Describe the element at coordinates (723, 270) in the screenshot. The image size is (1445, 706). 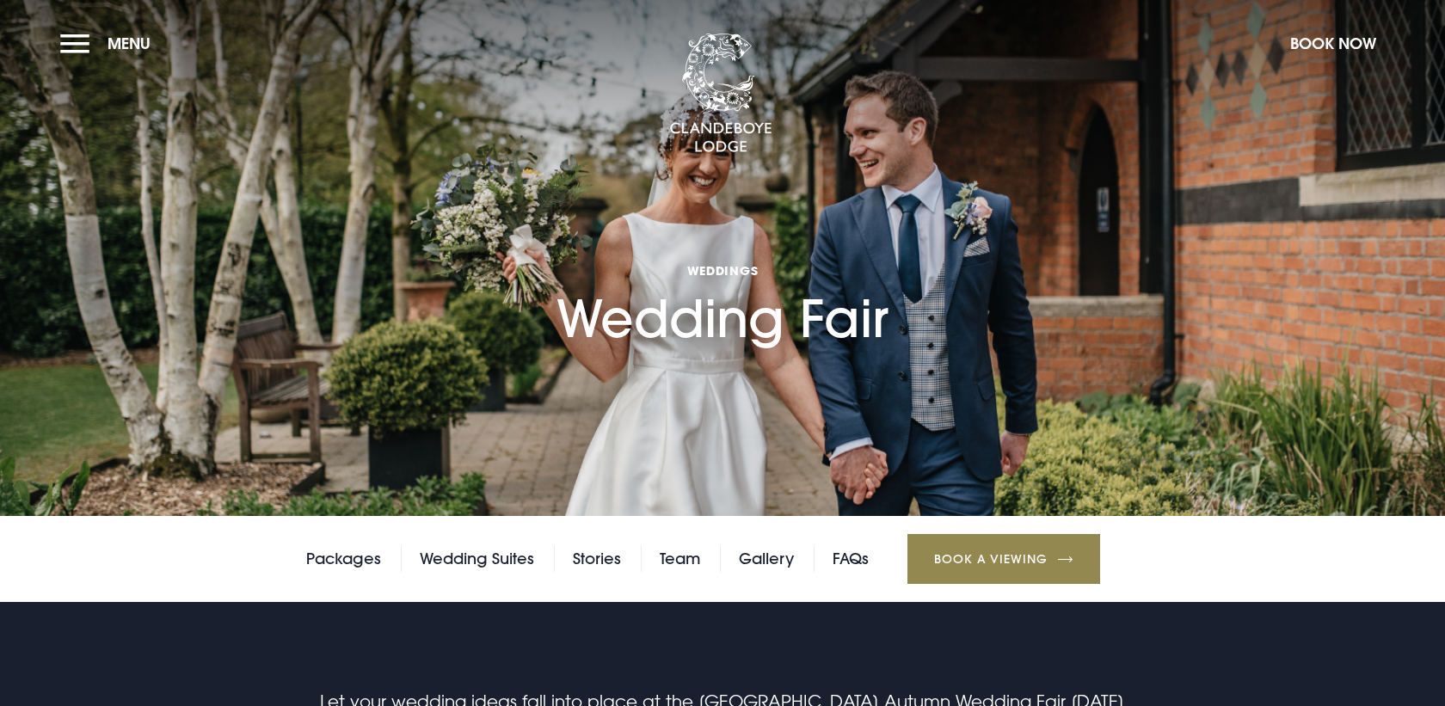
I see `span: Weddings` at that location.